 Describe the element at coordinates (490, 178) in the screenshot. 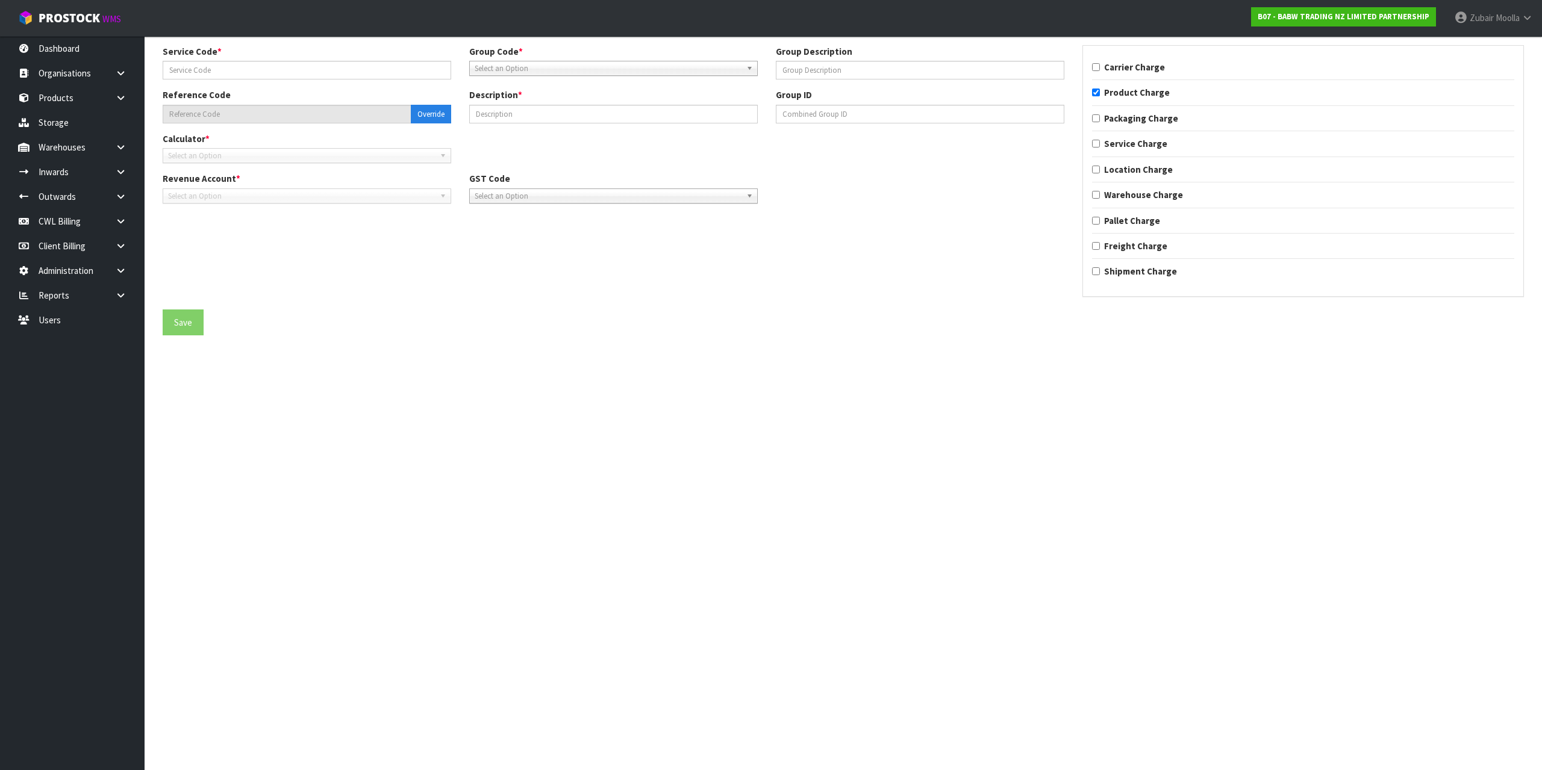

I see `label: GST Code` at that location.